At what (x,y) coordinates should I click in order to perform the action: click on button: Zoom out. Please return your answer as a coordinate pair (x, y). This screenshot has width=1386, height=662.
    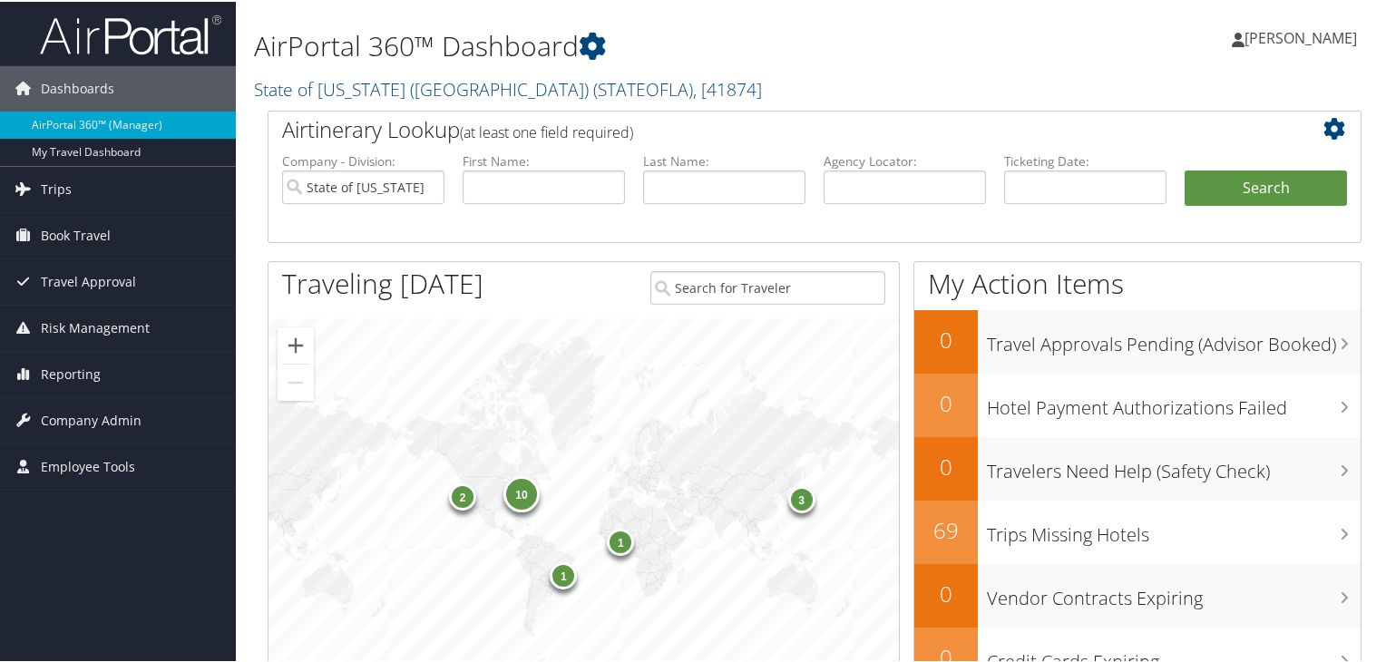
    Looking at the image, I should click on (296, 381).